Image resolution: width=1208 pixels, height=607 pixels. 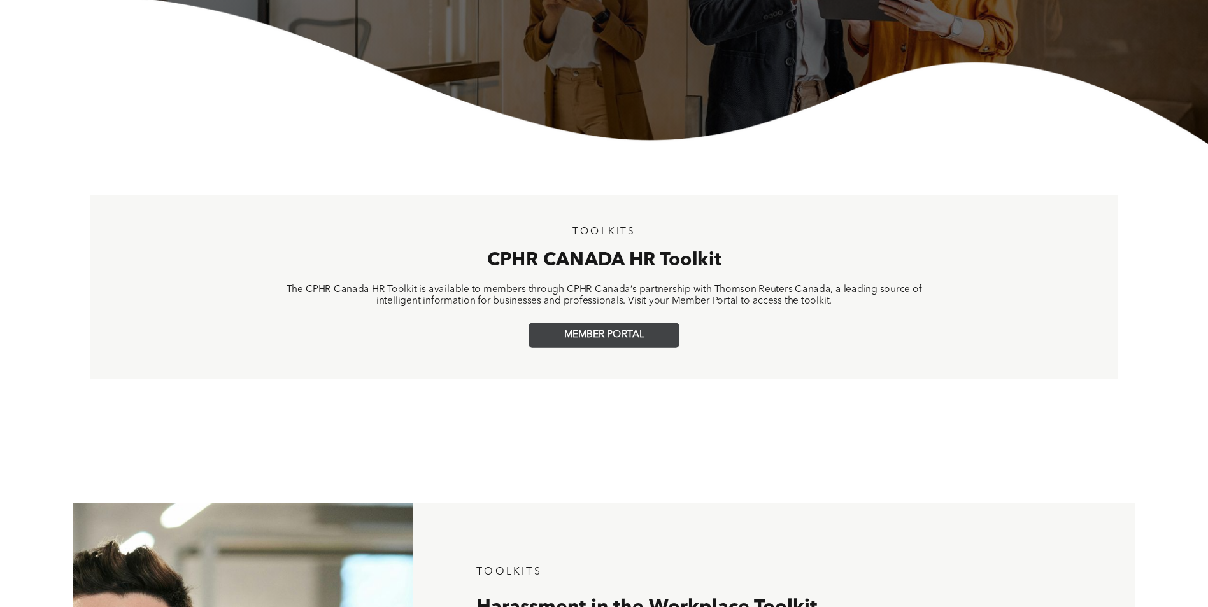 What do you see at coordinates (604, 260) in the screenshot?
I see `span: CPHR CANADA HR Toolkit` at bounding box center [604, 260].